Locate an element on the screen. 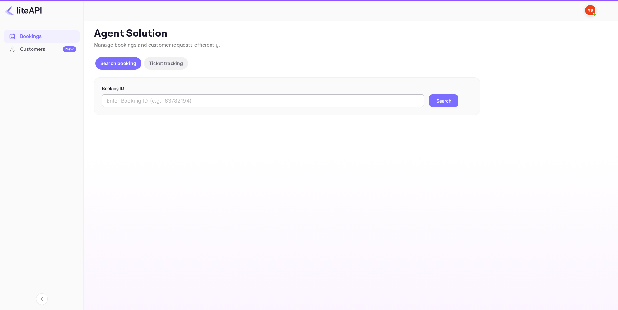  a: CustomersNew is located at coordinates (42, 49).